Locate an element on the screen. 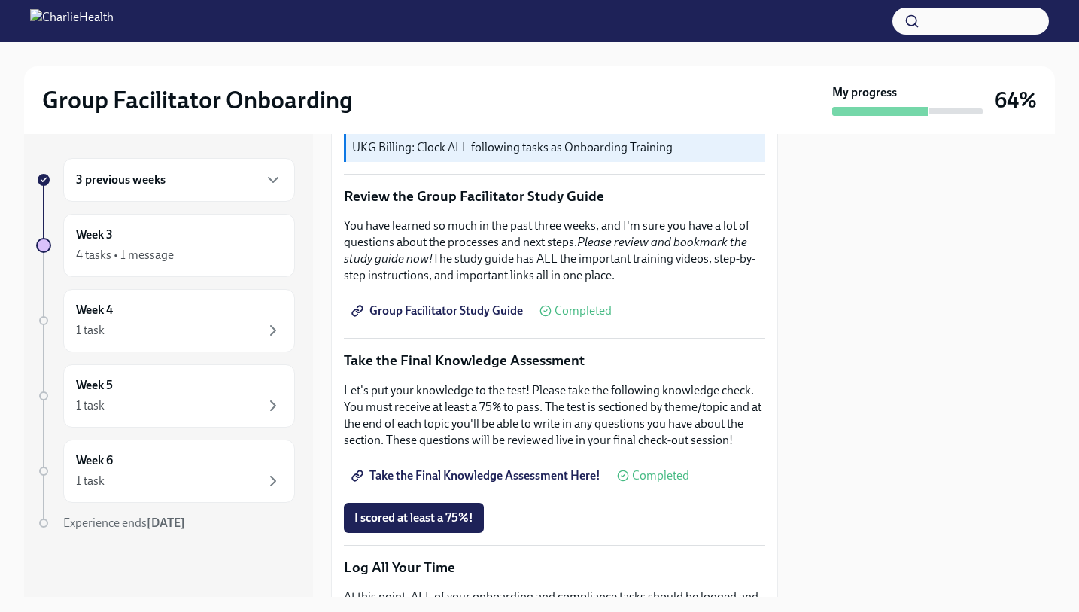 Image resolution: width=1079 pixels, height=612 pixels. h2: Group Facilitator Onboarding is located at coordinates (197, 100).